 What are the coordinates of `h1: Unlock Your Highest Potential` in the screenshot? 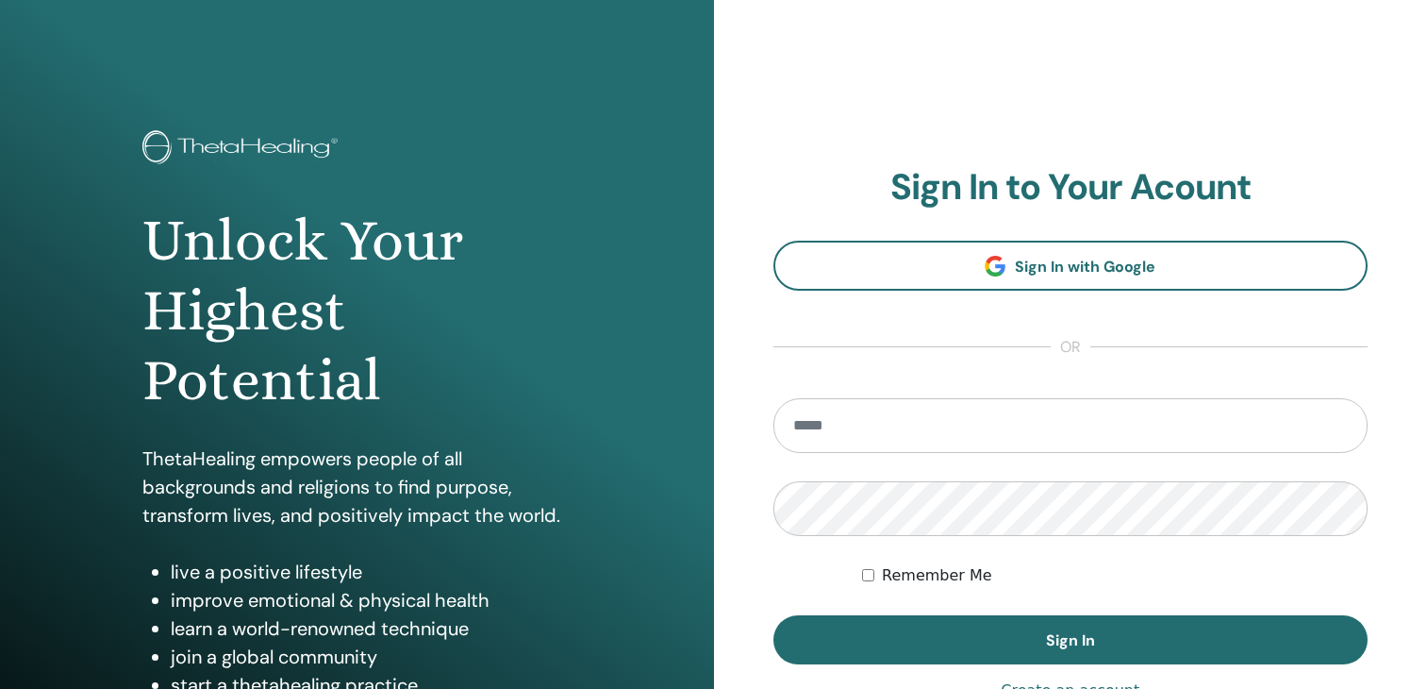 It's located at (357, 310).